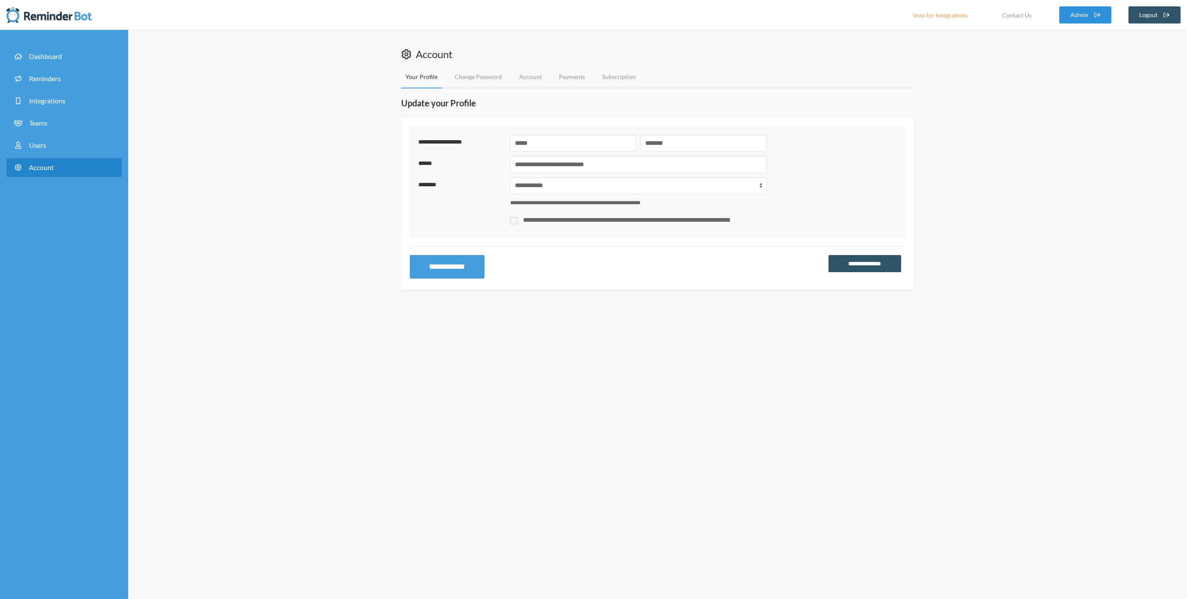 The image size is (1187, 599). Describe the element at coordinates (49, 15) in the screenshot. I see `img: Reminder Bot` at that location.